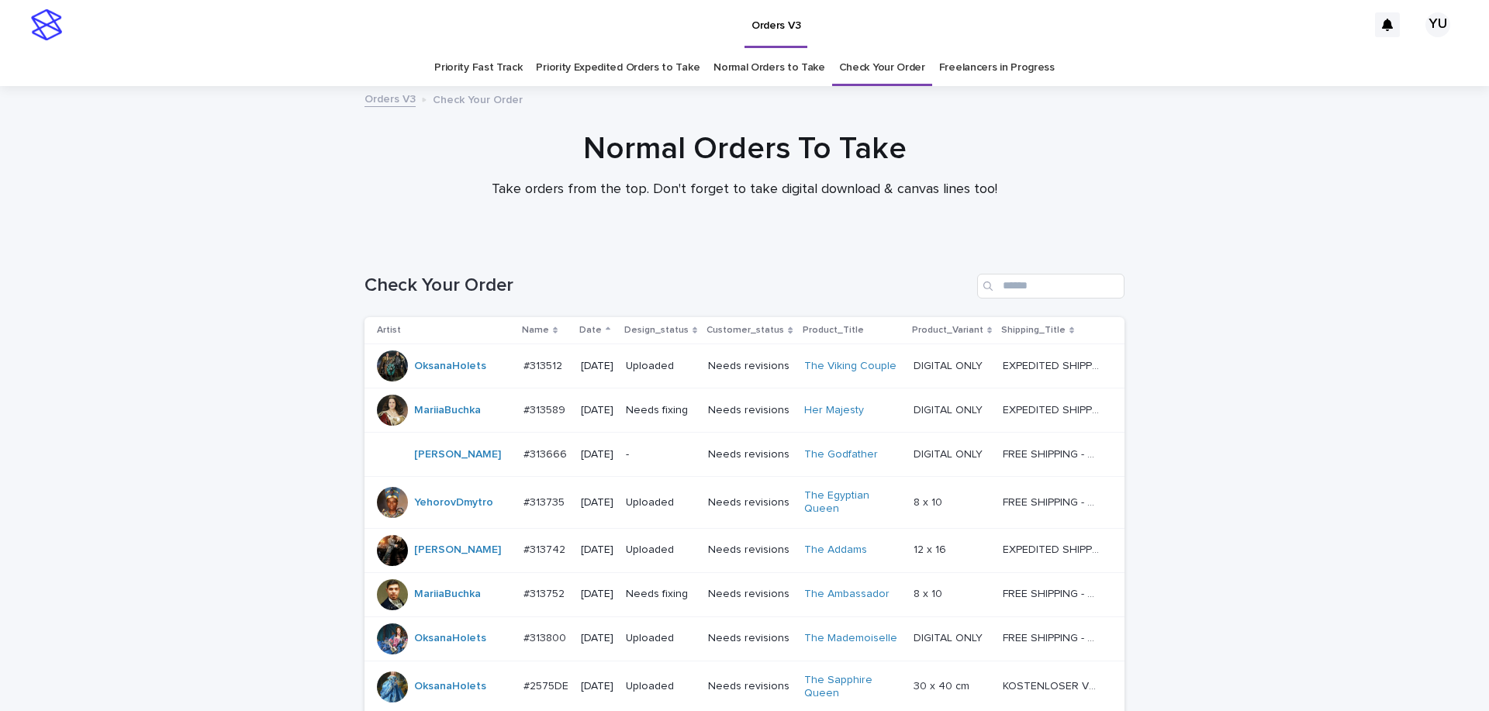  Describe the element at coordinates (454, 503) in the screenshot. I see `a: YehorovDmytro` at that location.